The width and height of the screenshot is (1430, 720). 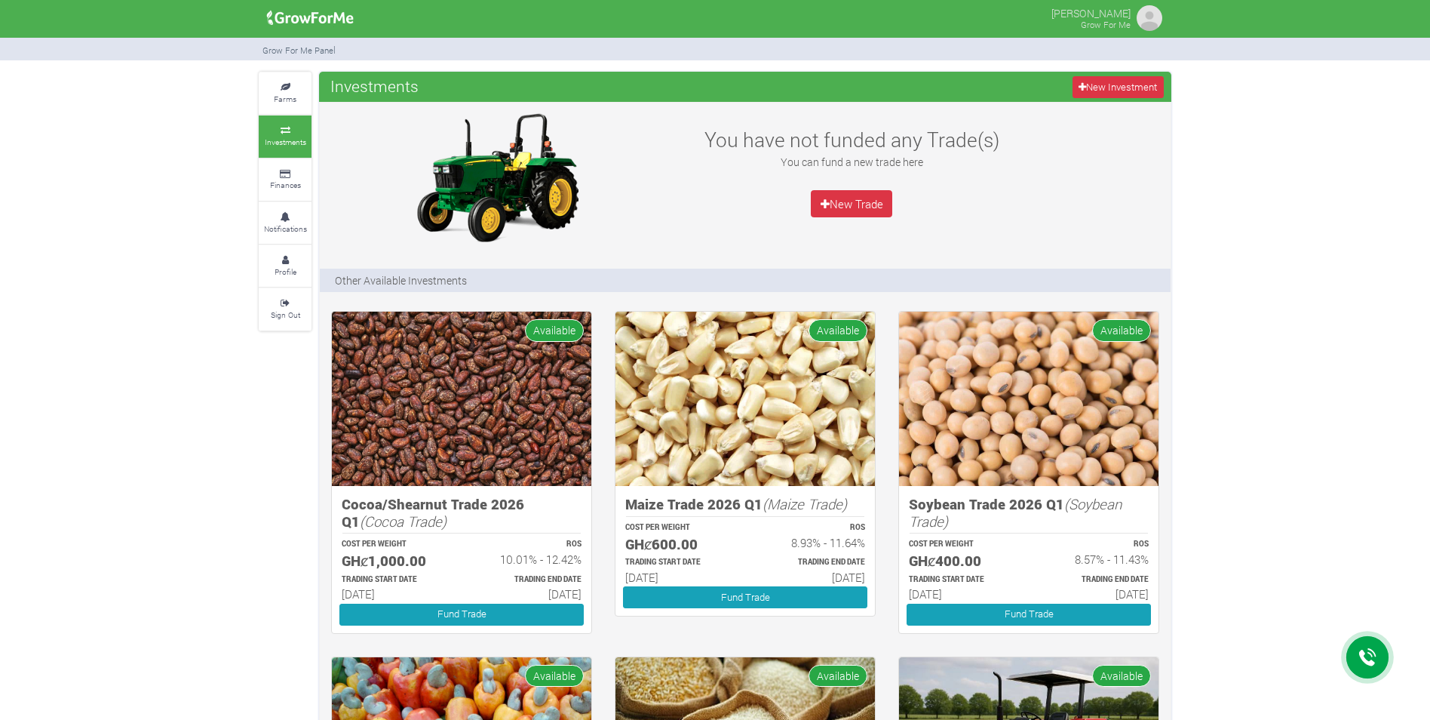 What do you see at coordinates (1106, 24) in the screenshot?
I see `small: Grow For Me` at bounding box center [1106, 24].